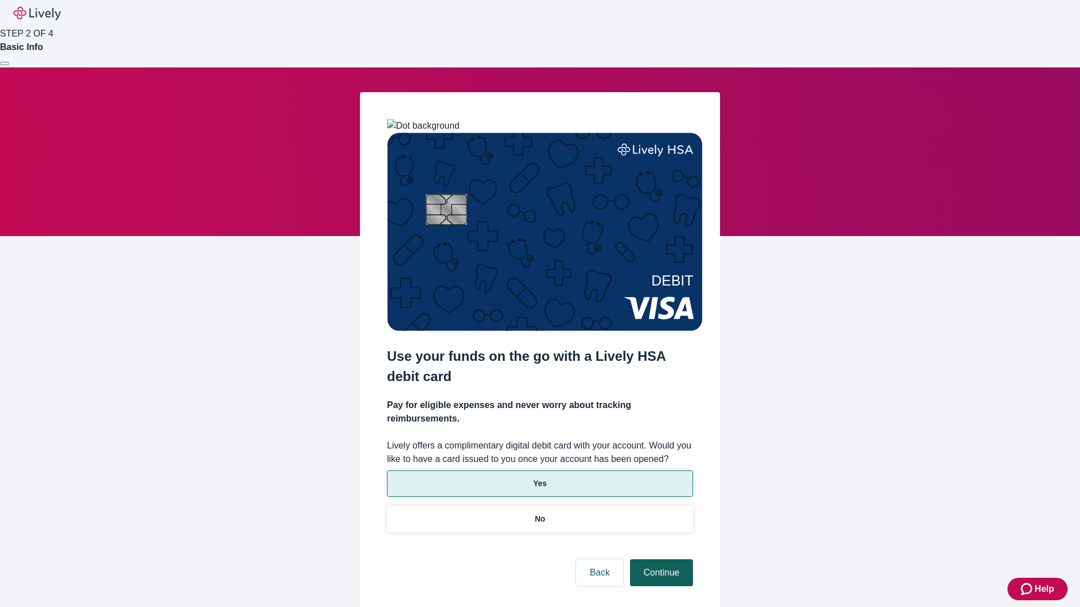 Image resolution: width=1080 pixels, height=607 pixels. Describe the element at coordinates (599, 573) in the screenshot. I see `button: Back` at that location.